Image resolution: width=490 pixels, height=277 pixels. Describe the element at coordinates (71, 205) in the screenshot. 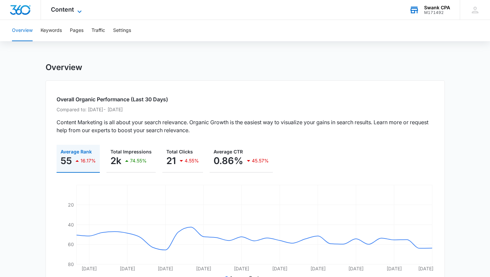

I see `tspan: 20` at that location.